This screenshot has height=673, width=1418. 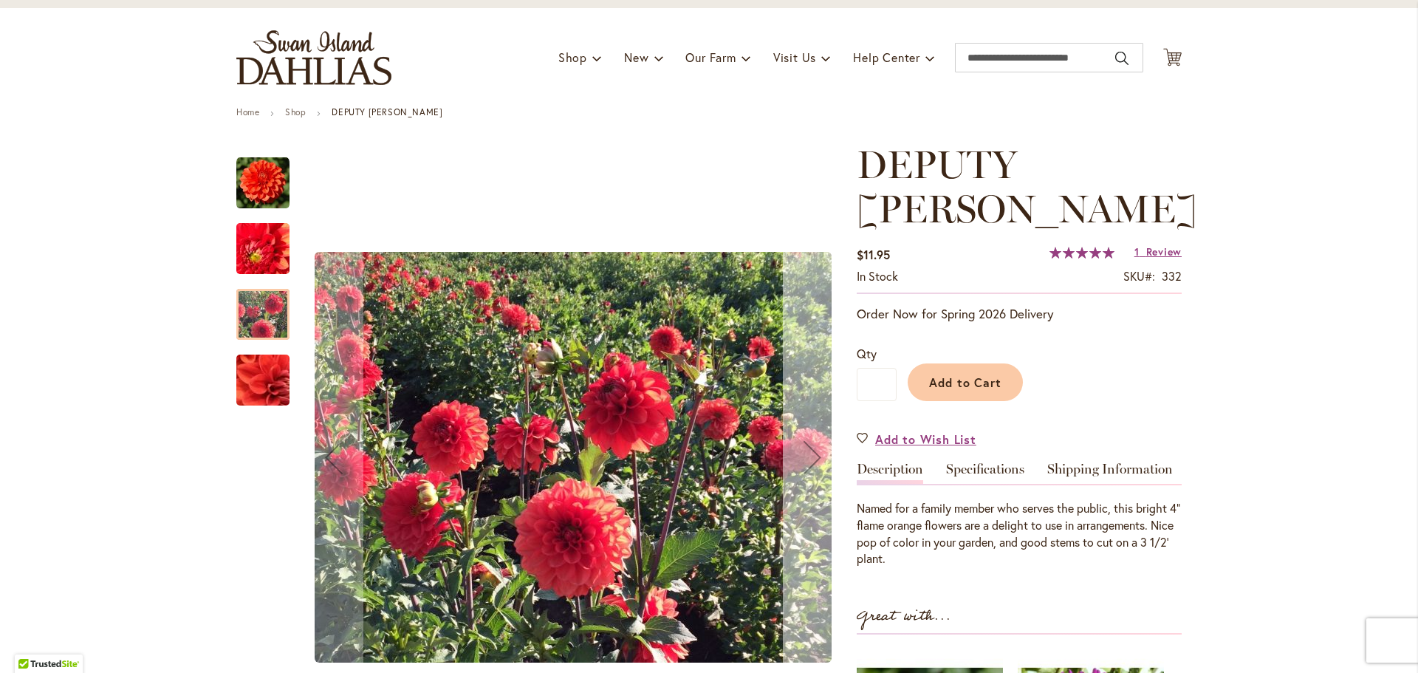 I want to click on div: Availability, so click(x=877, y=276).